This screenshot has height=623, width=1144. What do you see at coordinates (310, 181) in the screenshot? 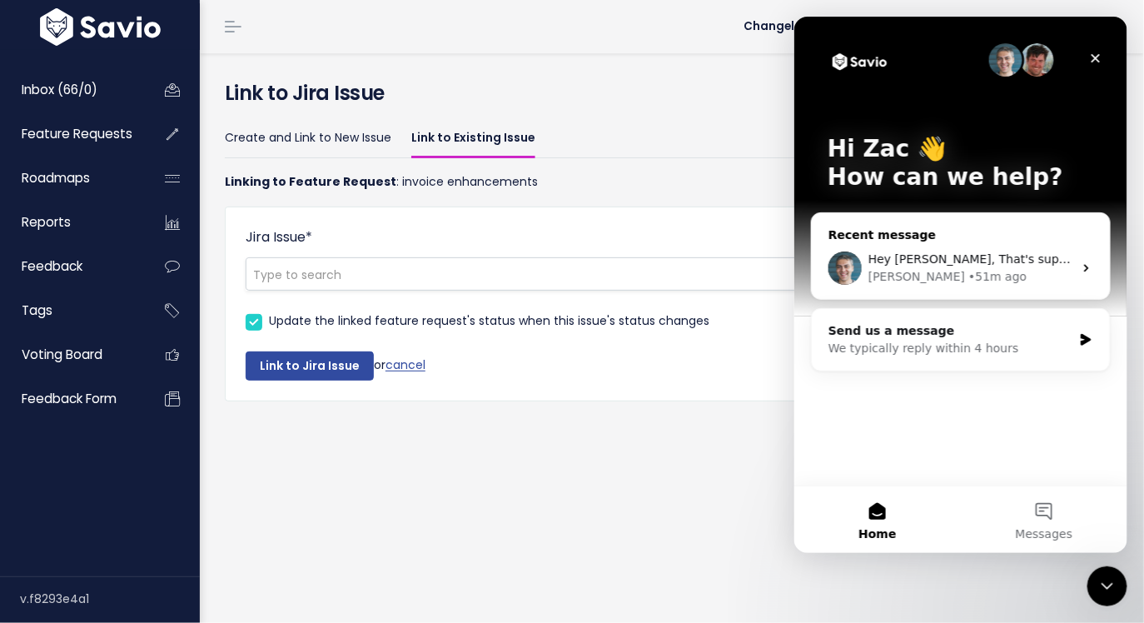
I see `strong: Linking to Feature Request` at bounding box center [310, 181].